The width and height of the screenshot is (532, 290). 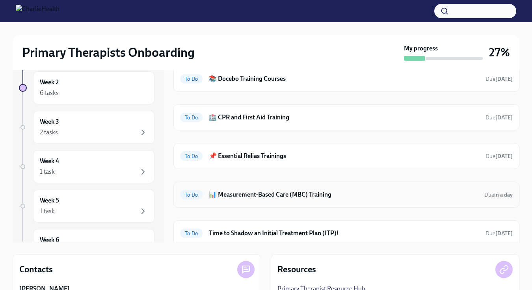 I want to click on h6: 🏥 CPR and First Aid Training, so click(x=344, y=117).